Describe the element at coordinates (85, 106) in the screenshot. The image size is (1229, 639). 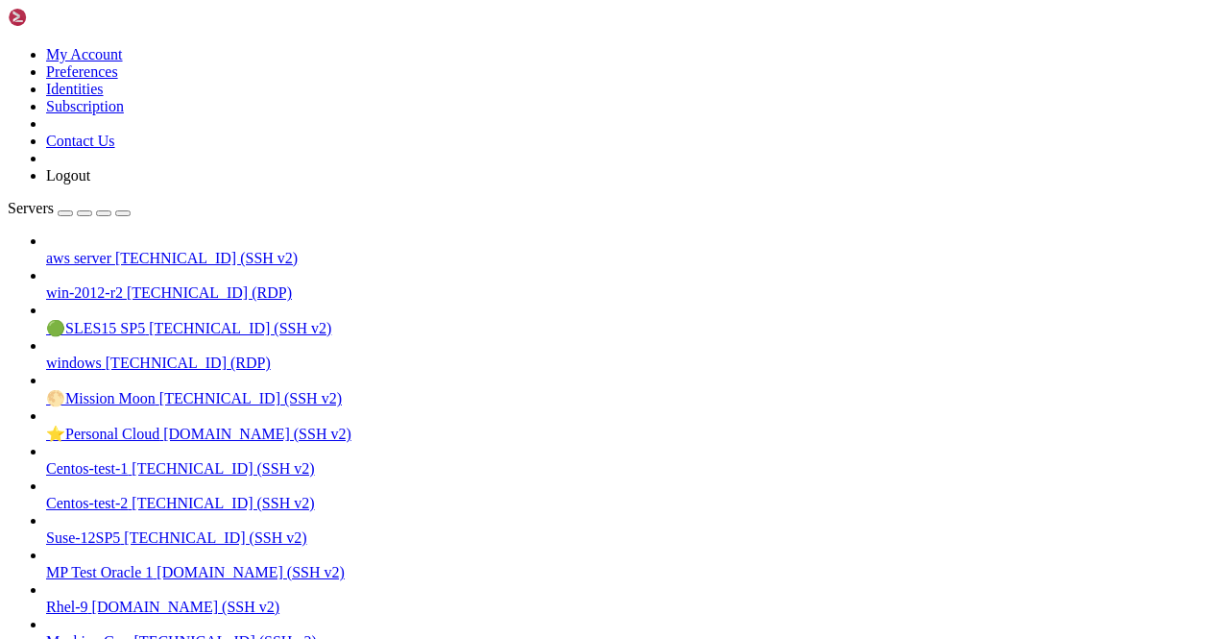
I see `a: Subscription` at that location.